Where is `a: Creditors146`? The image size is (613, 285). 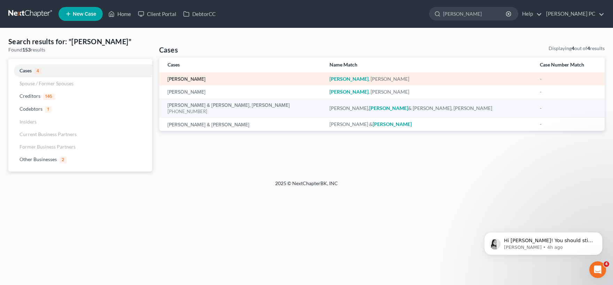 a: Creditors146 is located at coordinates (80, 96).